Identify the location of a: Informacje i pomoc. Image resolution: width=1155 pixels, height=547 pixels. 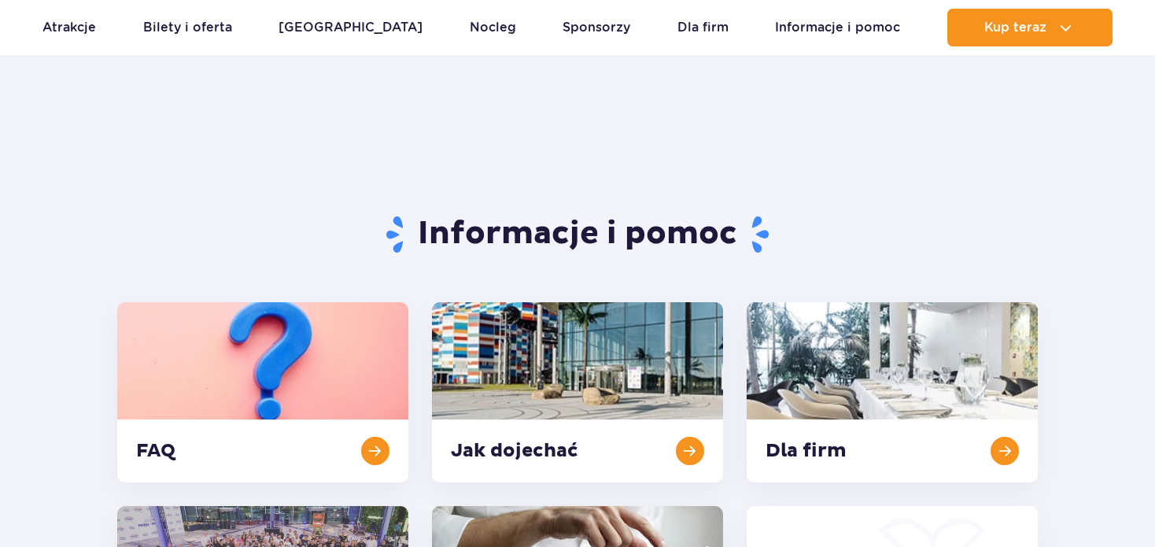
(837, 28).